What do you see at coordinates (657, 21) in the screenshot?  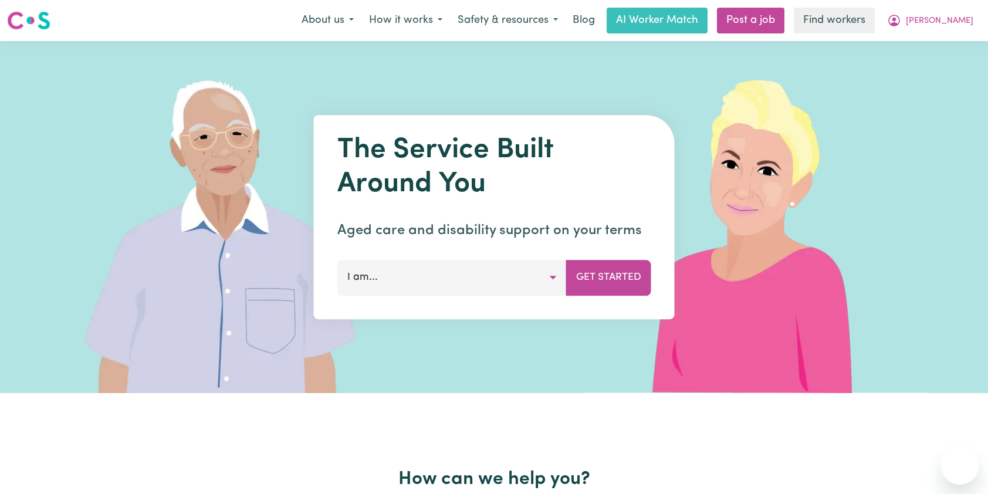 I see `a: AI Worker Match` at bounding box center [657, 21].